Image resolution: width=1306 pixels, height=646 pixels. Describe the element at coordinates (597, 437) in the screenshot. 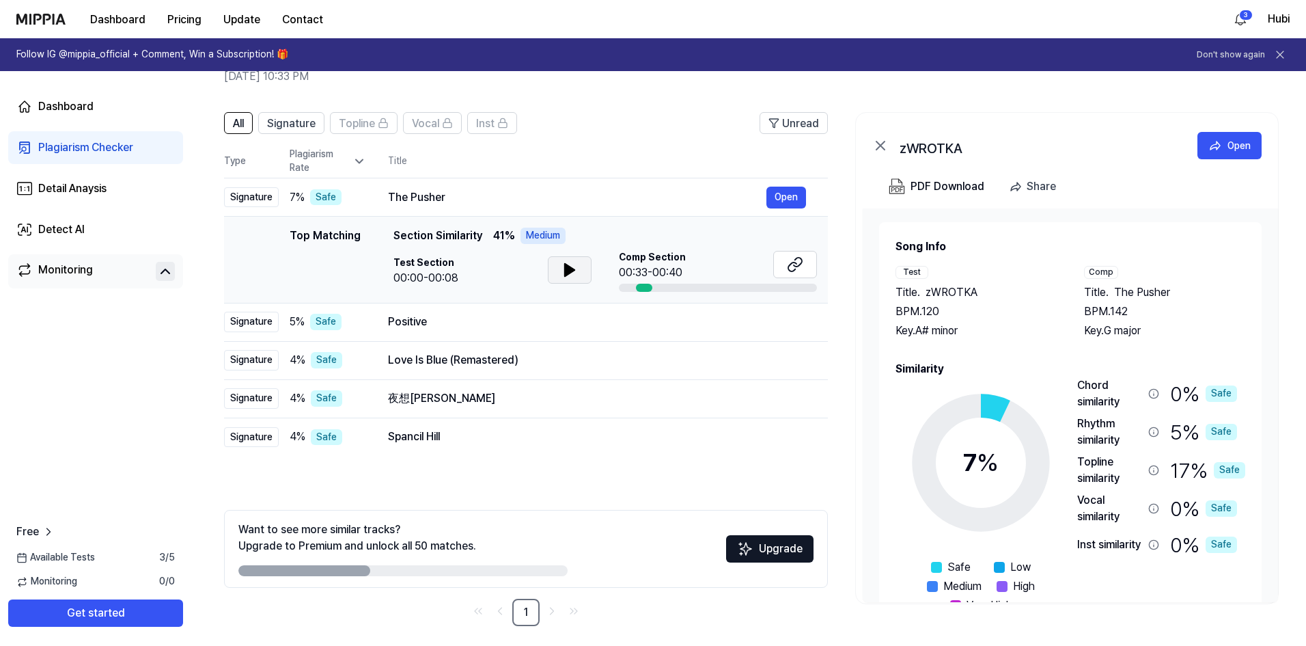

I see `div: Spancil Hill` at that location.